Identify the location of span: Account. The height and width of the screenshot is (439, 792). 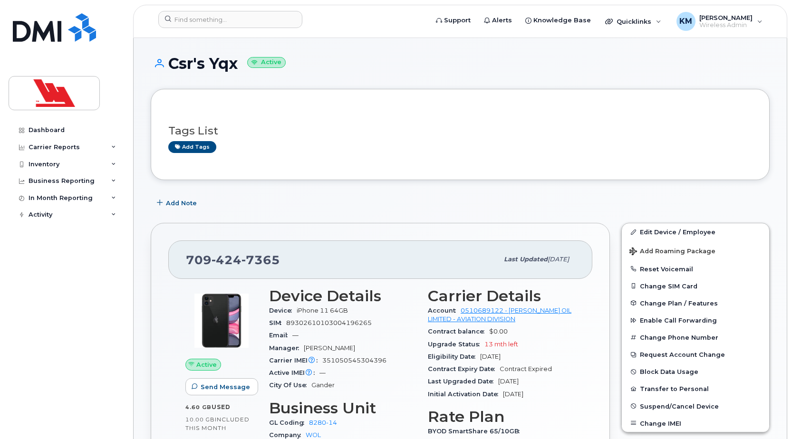
(444, 310).